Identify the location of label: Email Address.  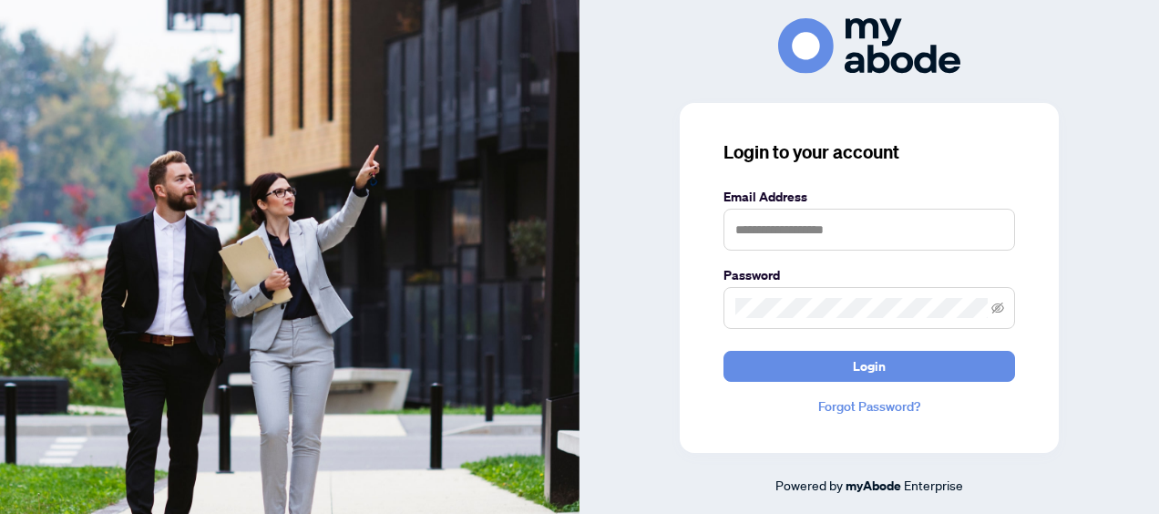
(870, 197).